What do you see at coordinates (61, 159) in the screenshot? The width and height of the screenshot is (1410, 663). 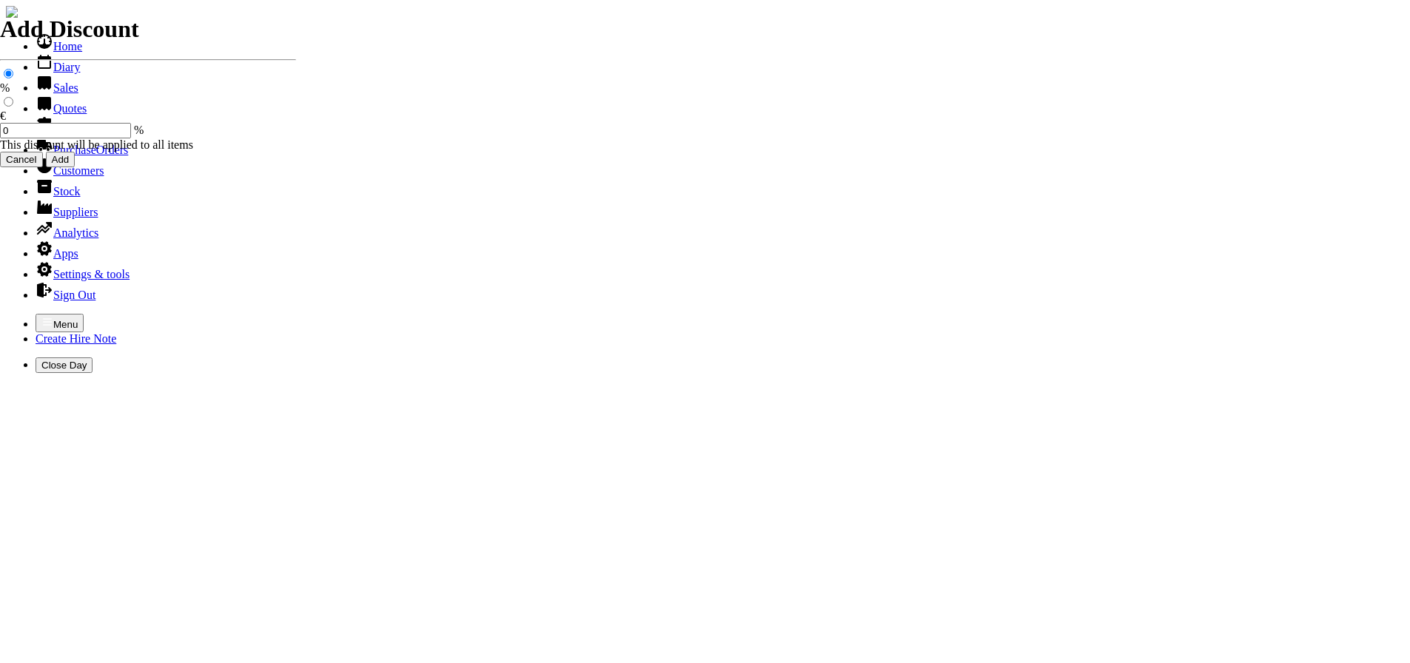 I see `input: Add` at bounding box center [61, 159].